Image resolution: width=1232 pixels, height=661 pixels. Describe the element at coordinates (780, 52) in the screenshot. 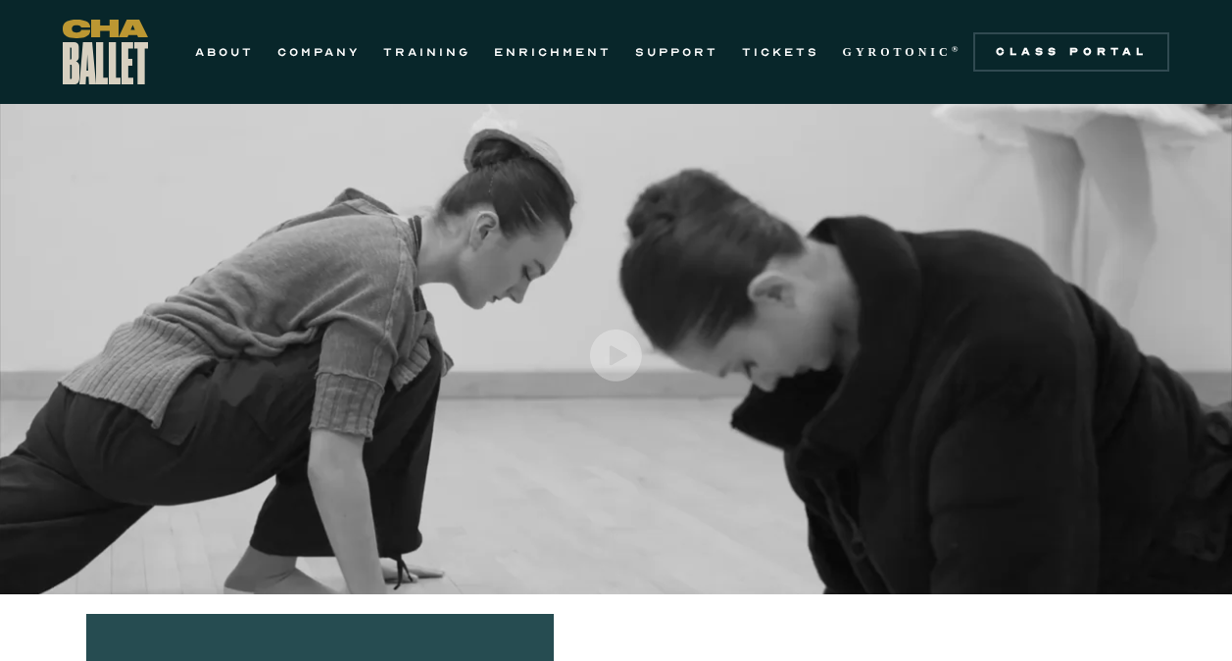

I see `a: TICKETS` at that location.